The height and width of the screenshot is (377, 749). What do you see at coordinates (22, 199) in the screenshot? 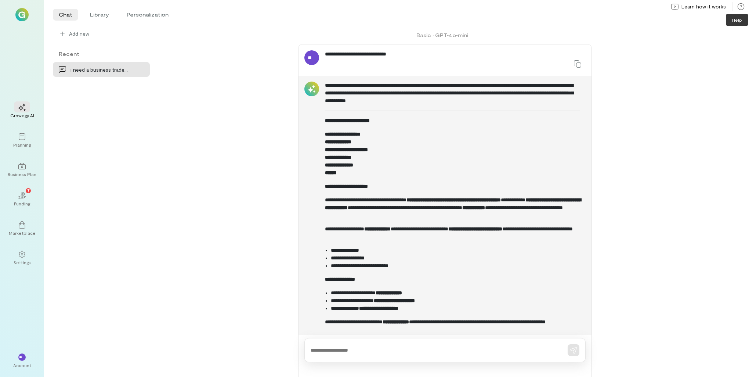
I see `a: Funding` at bounding box center [22, 199].